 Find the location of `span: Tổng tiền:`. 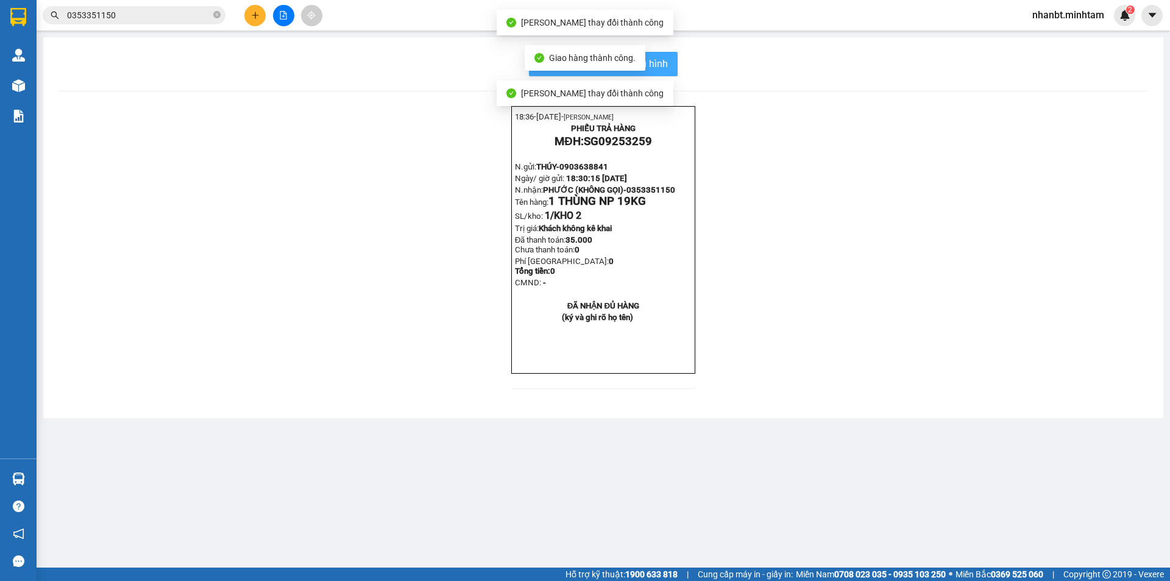

span: Tổng tiền: is located at coordinates (535, 270).